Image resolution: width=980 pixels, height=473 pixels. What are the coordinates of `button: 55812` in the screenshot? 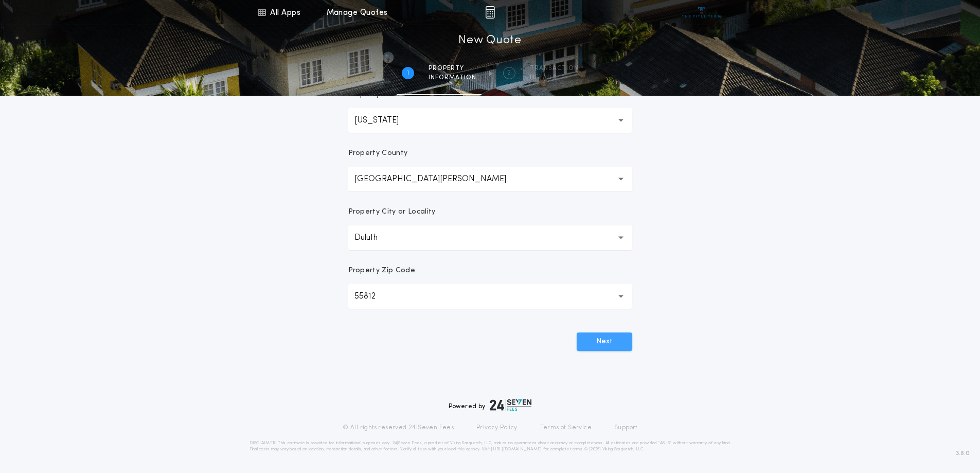 It's located at (490, 296).